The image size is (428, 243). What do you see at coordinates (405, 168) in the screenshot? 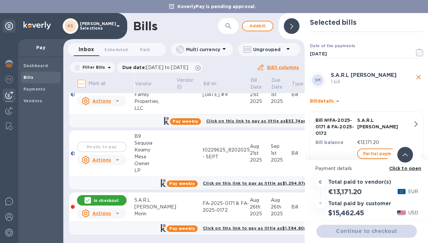
I see `b: Click to open` at bounding box center [405, 168].